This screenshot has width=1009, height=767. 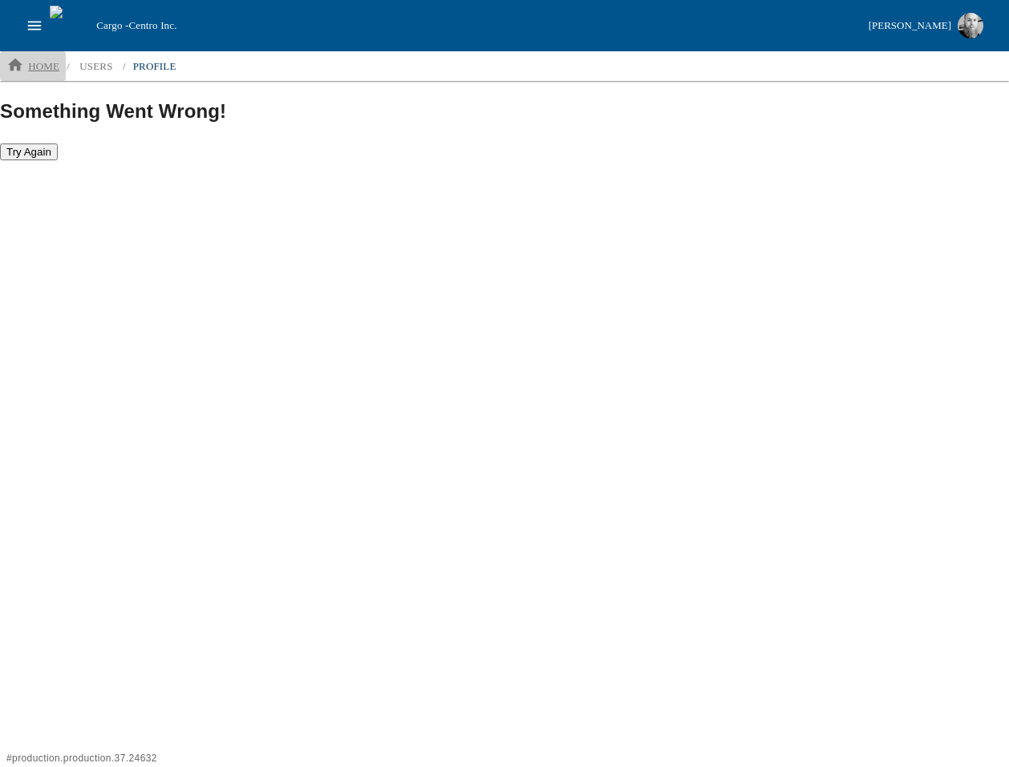 I want to click on p: users, so click(x=95, y=67).